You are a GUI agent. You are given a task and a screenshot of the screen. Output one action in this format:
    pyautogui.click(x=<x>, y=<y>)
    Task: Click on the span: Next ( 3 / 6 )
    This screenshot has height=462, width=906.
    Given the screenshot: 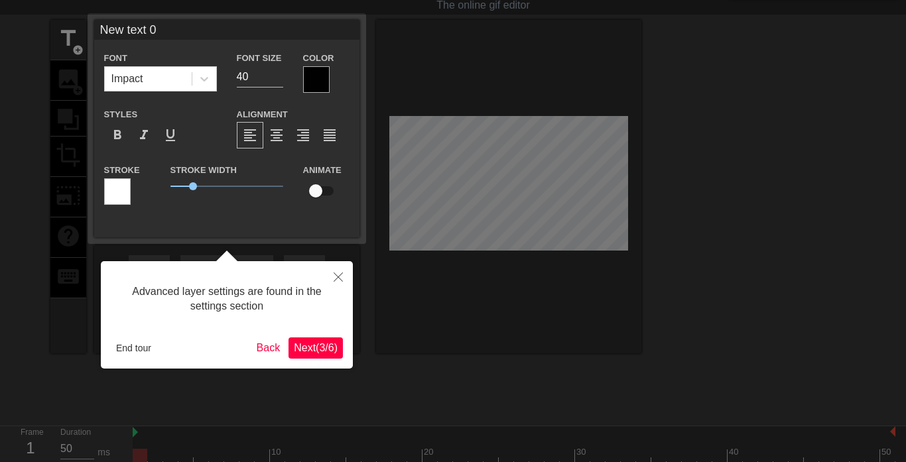 What is the action you would take?
    pyautogui.click(x=316, y=348)
    